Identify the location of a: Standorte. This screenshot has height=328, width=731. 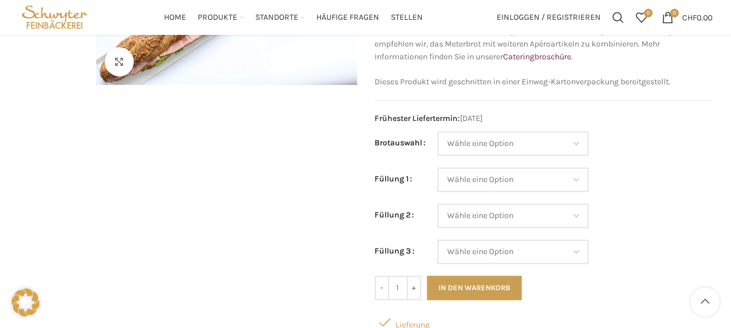
(280, 17).